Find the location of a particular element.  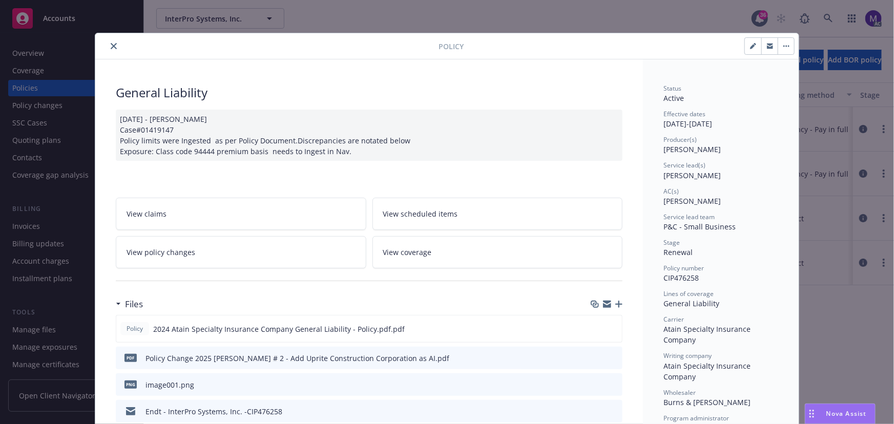

span: Policy number is located at coordinates (683, 268).